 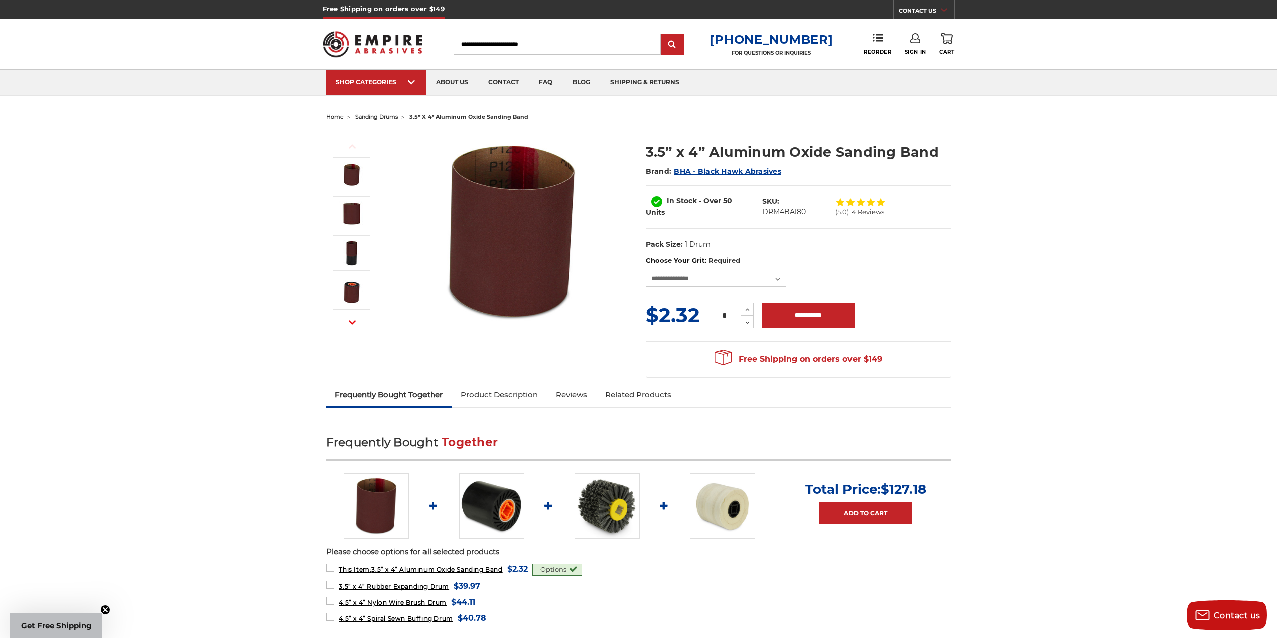 I want to click on a: BHA - Black Hawk Abrasives, so click(x=728, y=171).